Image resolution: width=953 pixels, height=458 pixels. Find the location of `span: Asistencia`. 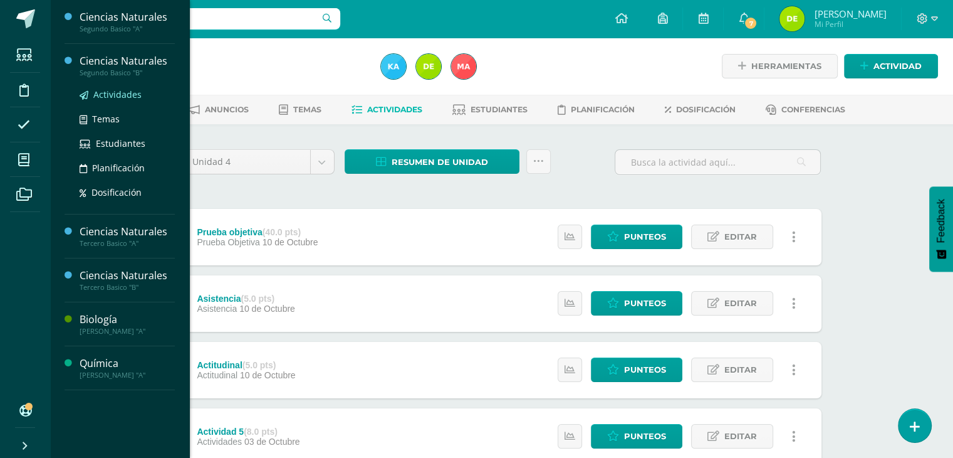

span: Asistencia is located at coordinates (217, 308).